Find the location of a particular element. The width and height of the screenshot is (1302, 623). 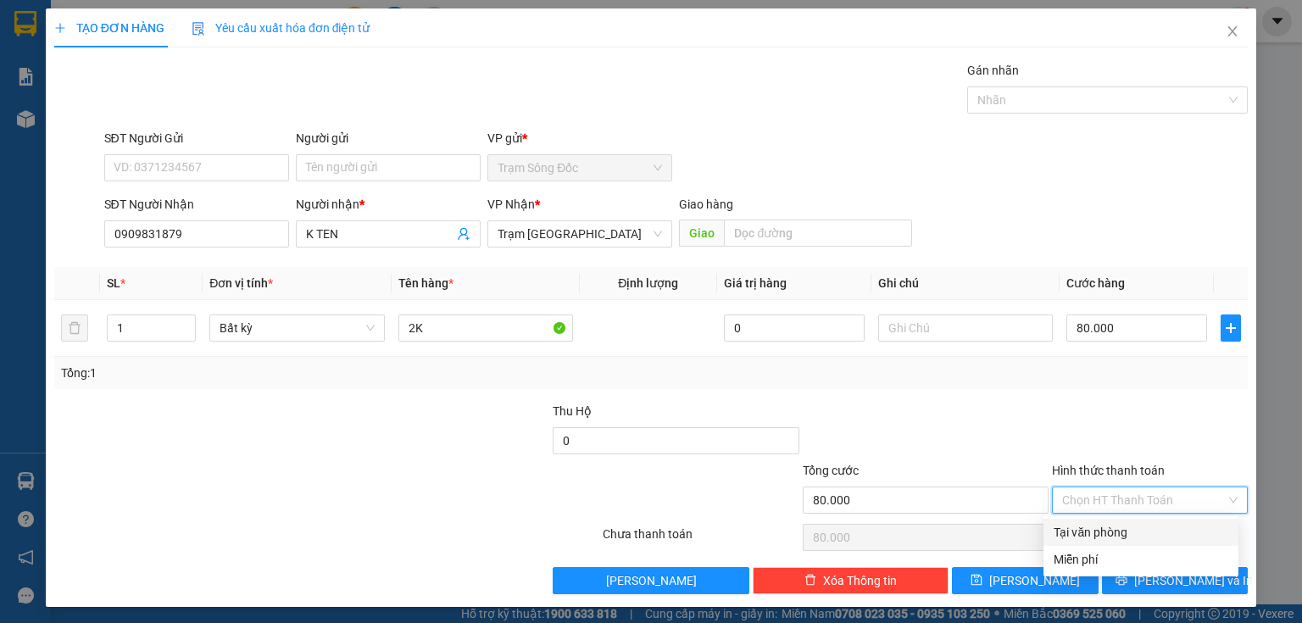

span: Giao is located at coordinates (701, 233).